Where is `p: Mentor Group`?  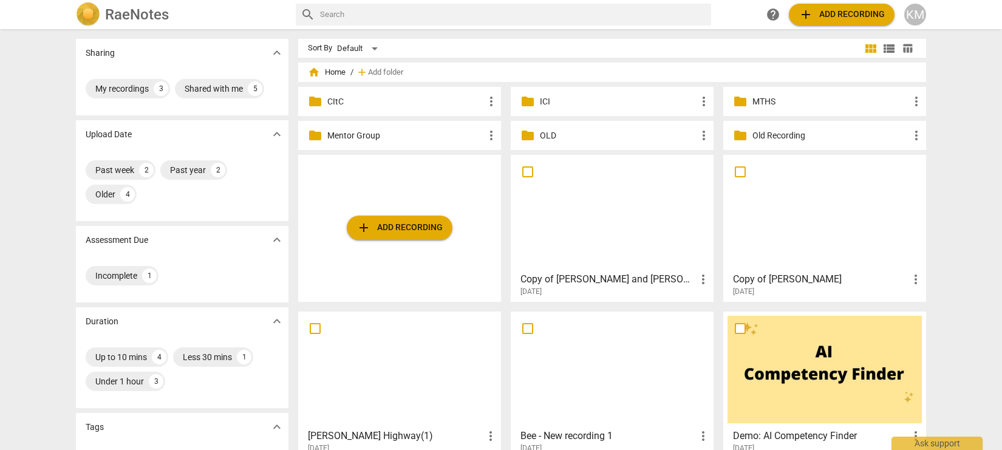
p: Mentor Group is located at coordinates (406, 135).